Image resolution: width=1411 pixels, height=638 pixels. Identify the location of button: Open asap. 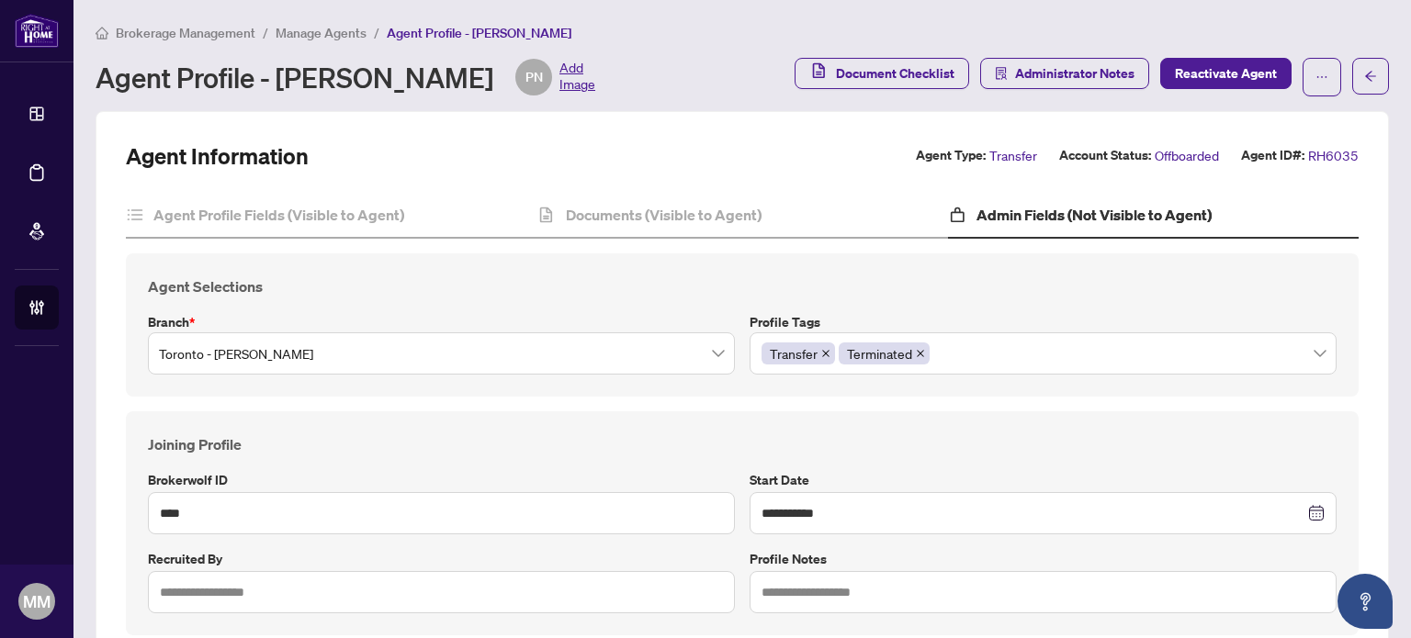
(1365, 602).